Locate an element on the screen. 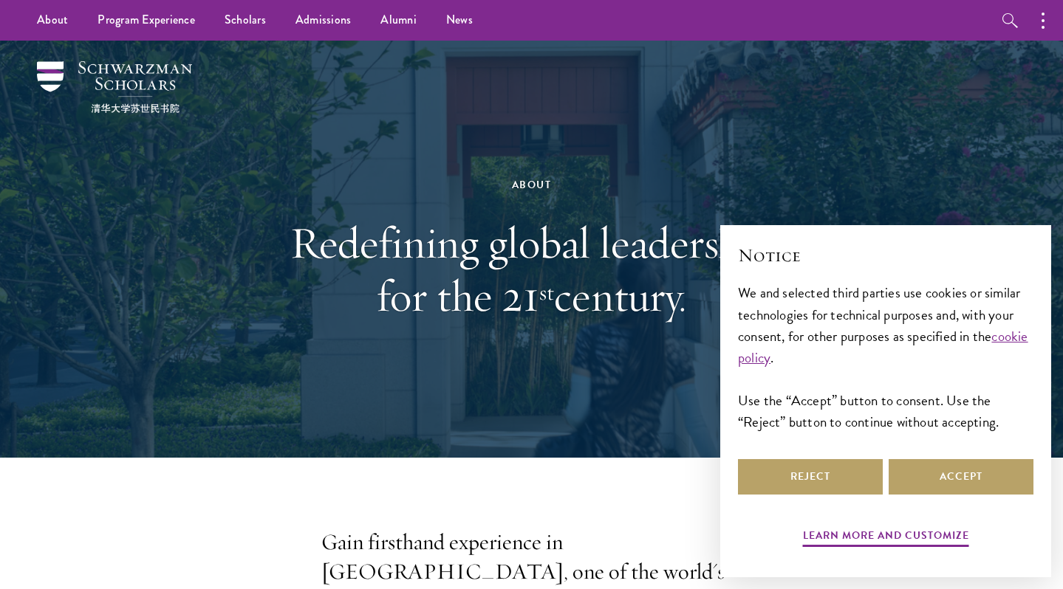 The width and height of the screenshot is (1063, 589). a: cookie policy is located at coordinates (882, 347).